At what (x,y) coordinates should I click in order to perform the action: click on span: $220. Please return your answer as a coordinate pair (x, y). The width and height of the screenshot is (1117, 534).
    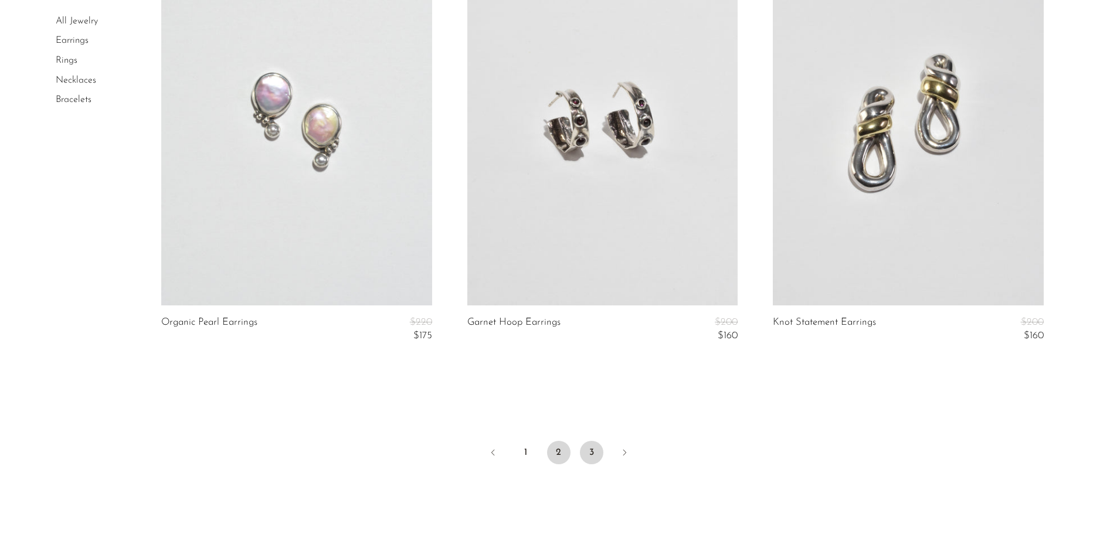
    Looking at the image, I should click on (421, 322).